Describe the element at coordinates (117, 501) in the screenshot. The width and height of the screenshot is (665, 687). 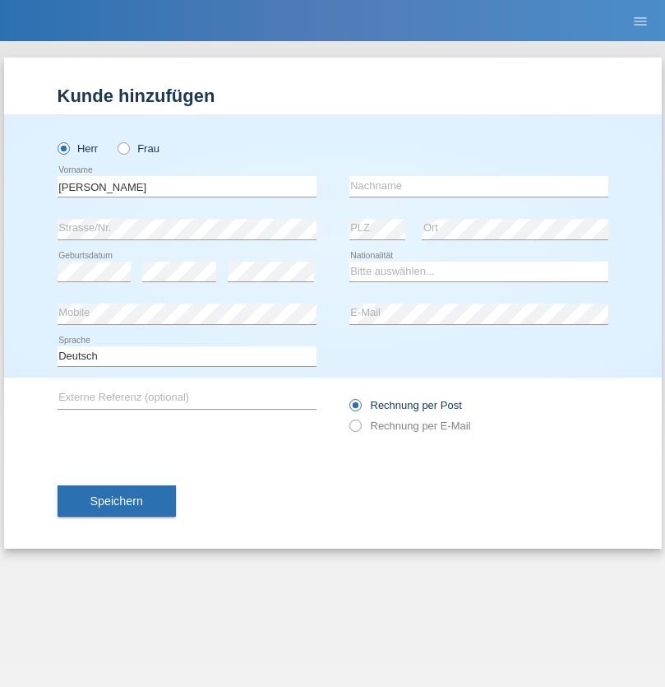
I see `span: Speichern` at that location.